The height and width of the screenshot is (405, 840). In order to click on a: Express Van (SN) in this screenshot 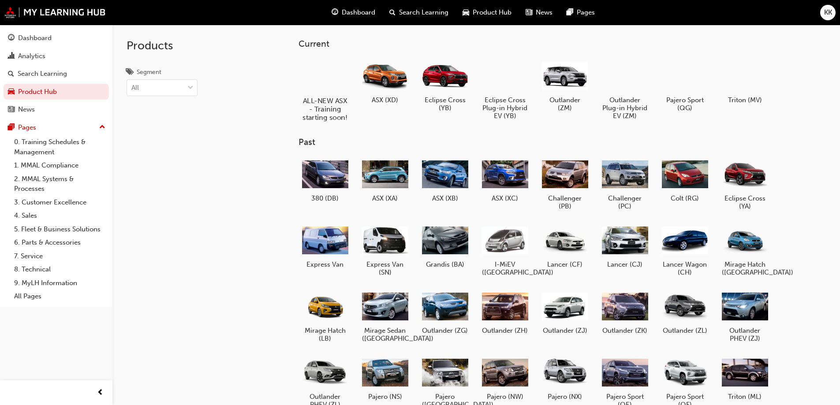, I will do `click(385, 251)`.